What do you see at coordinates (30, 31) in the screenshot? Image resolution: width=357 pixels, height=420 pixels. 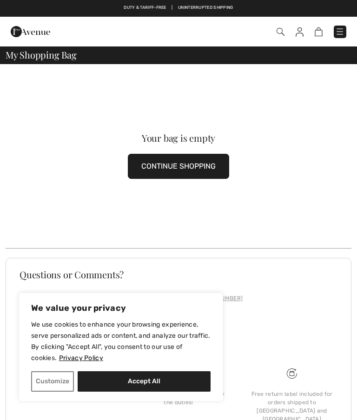 I see `a: 1ère Avenue` at bounding box center [30, 31].